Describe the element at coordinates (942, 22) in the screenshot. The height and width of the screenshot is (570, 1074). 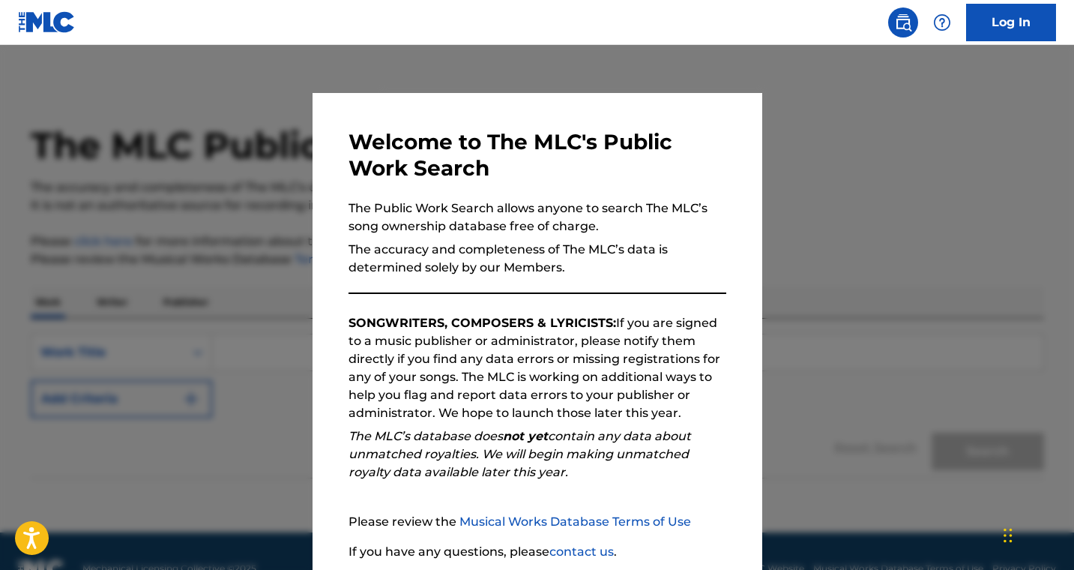
I see `div: Help` at that location.